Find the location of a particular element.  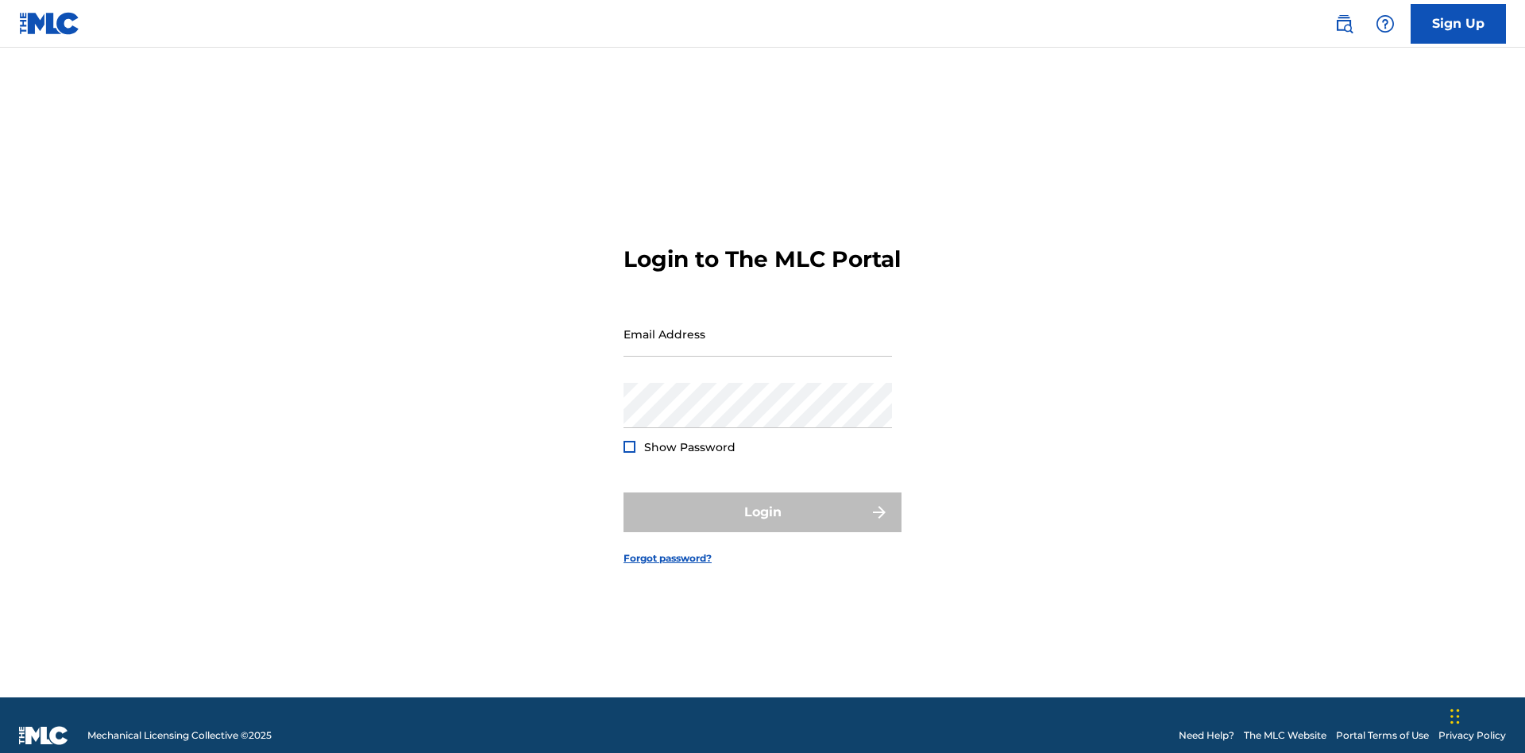

div: Drag is located at coordinates (1455, 716).